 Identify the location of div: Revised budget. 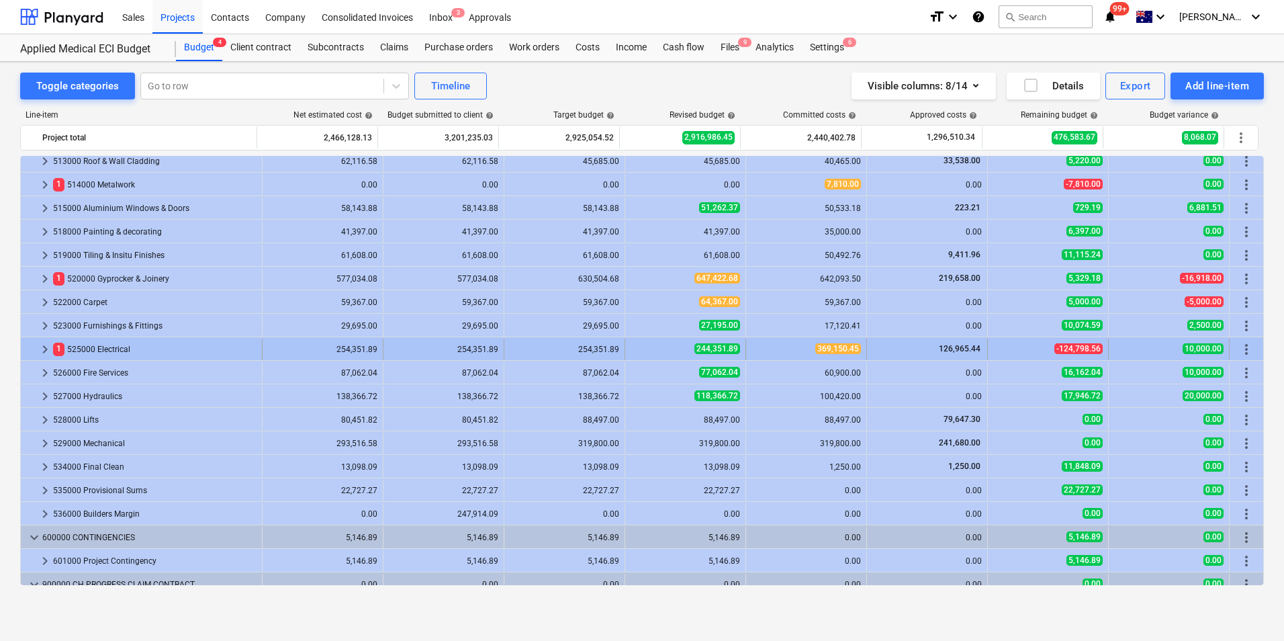
(702, 115).